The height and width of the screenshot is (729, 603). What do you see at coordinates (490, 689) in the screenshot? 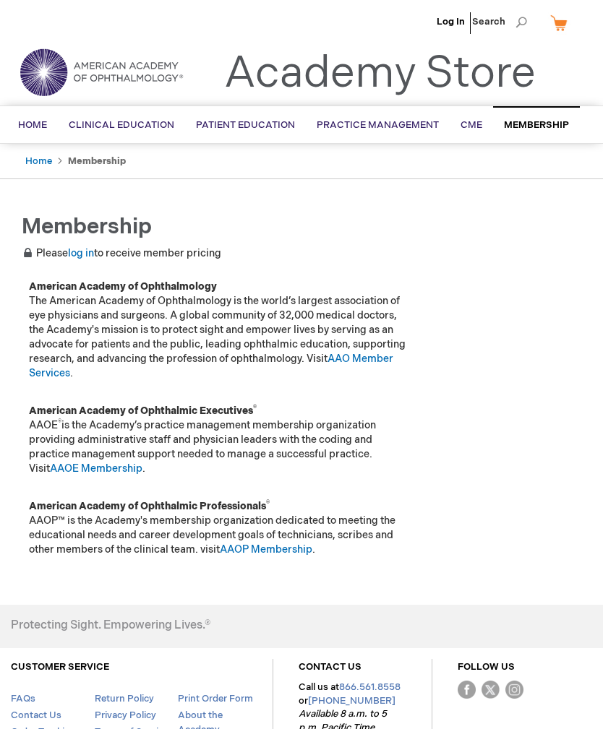
I see `img: Twitter` at bounding box center [490, 689].